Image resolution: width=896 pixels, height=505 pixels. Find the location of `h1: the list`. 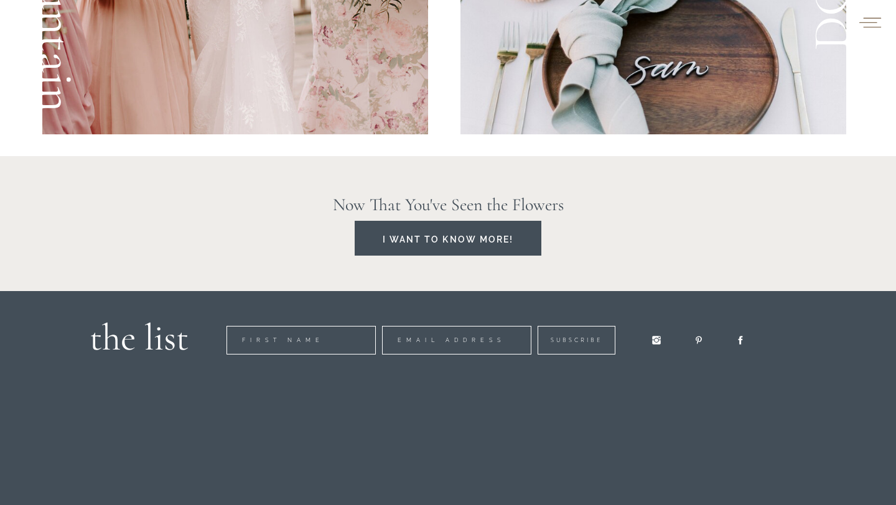

h1: the list is located at coordinates (133, 332).